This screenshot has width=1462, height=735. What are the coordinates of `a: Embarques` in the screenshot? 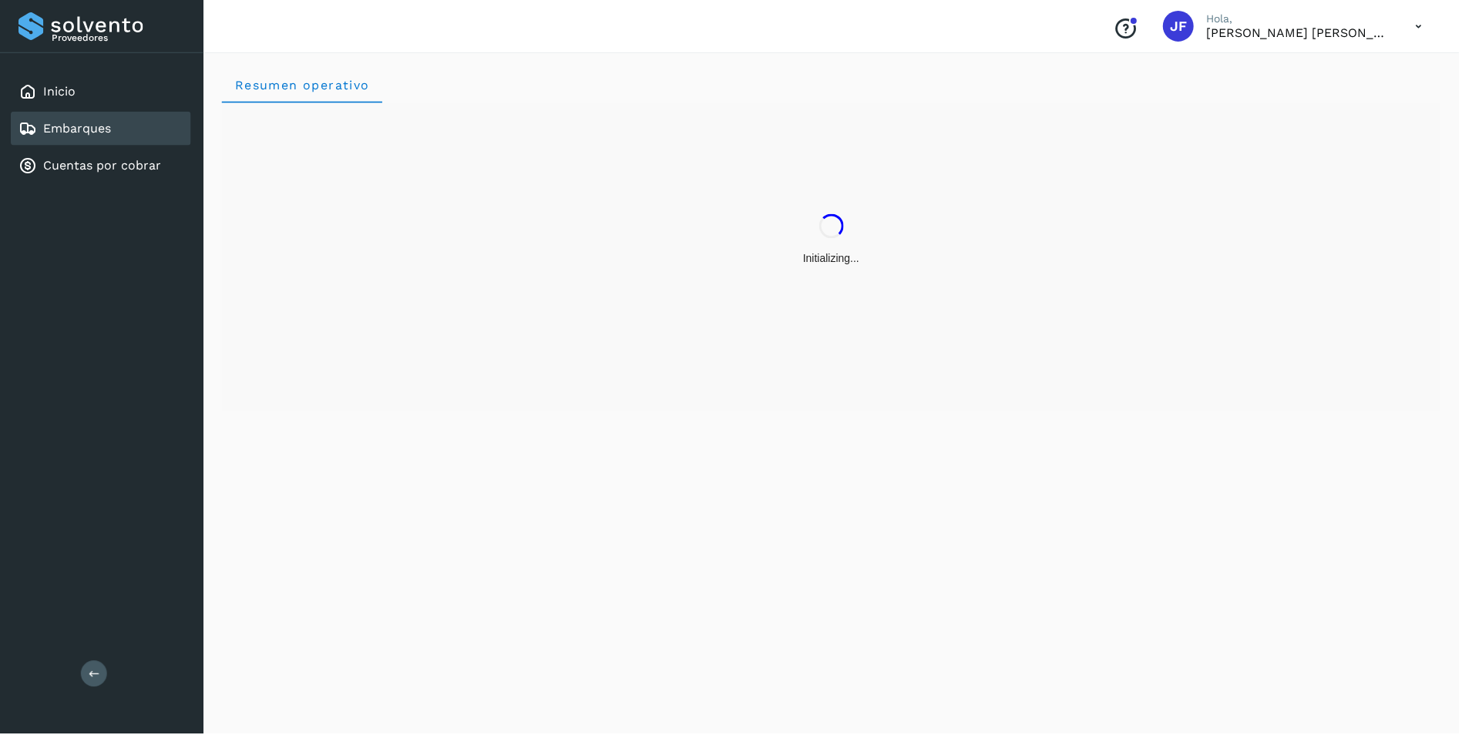 It's located at (77, 128).